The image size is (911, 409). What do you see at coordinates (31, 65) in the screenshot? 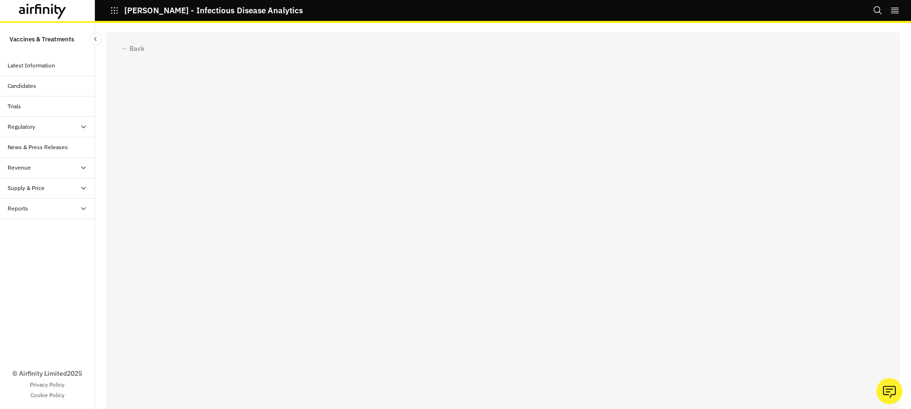
I see `div: Latest Information` at bounding box center [31, 65].